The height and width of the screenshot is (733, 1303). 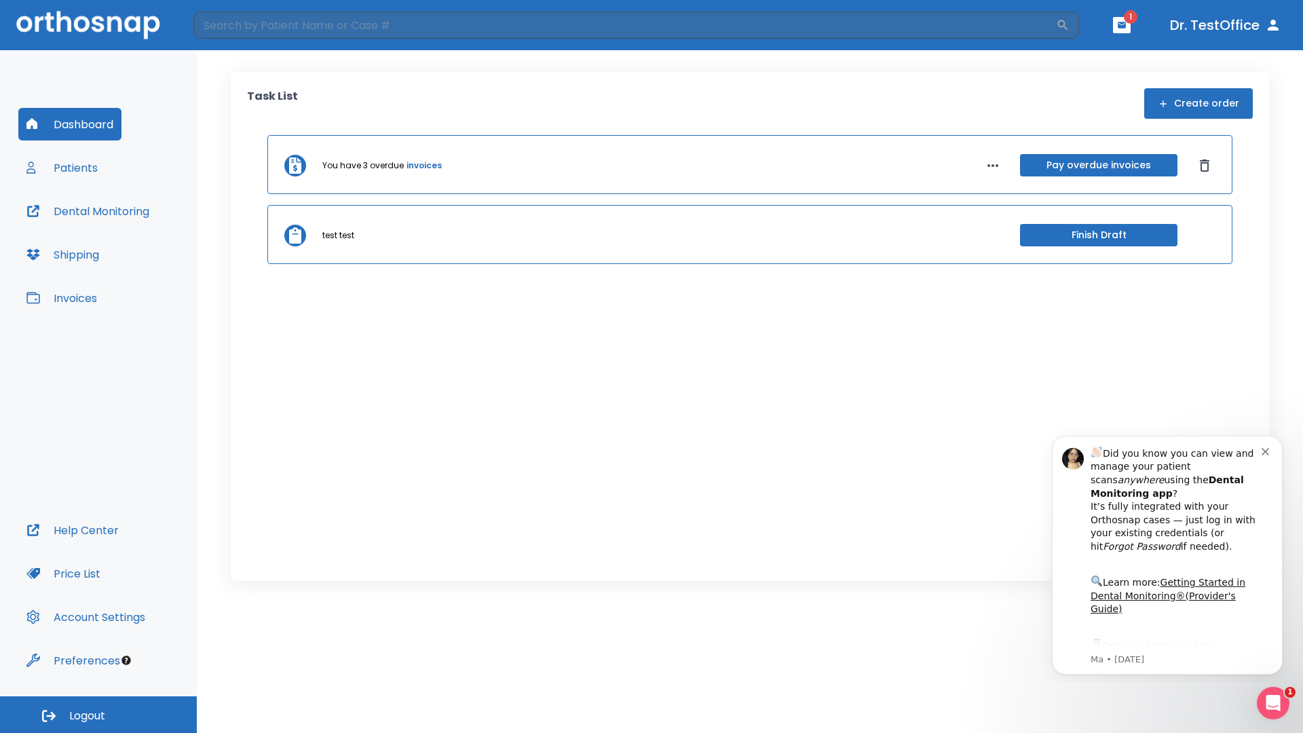 I want to click on button: Dr. TestOffice, so click(x=1226, y=25).